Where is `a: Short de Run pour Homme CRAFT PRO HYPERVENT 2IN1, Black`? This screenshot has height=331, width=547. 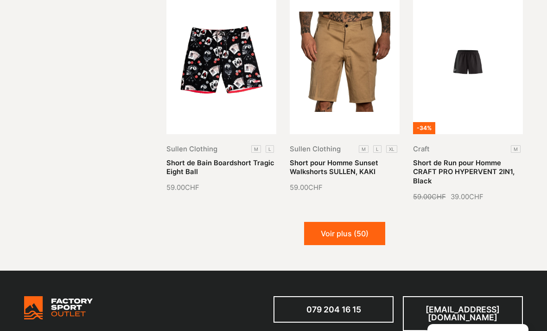 a: Short de Run pour Homme CRAFT PRO HYPERVENT 2IN1, Black is located at coordinates (464, 172).